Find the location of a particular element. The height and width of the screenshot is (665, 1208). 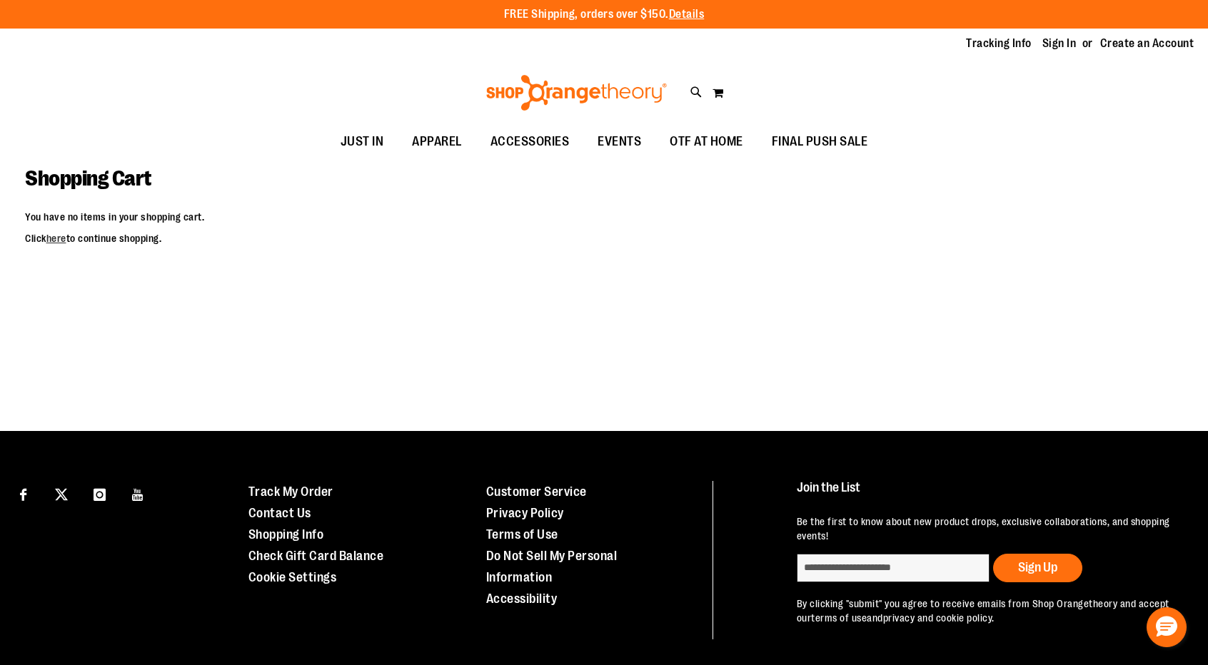

a: Do Not Sell My Personal Information is located at coordinates (552, 567).